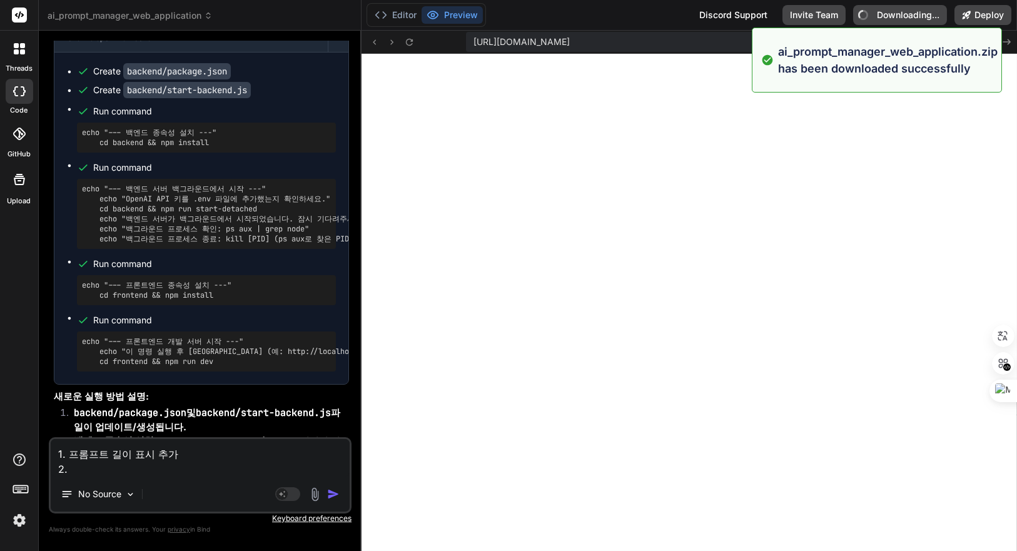  I want to click on pre: echo "--- 백엔드 종속성 설치 ---" cd backend && npm install, so click(206, 138).